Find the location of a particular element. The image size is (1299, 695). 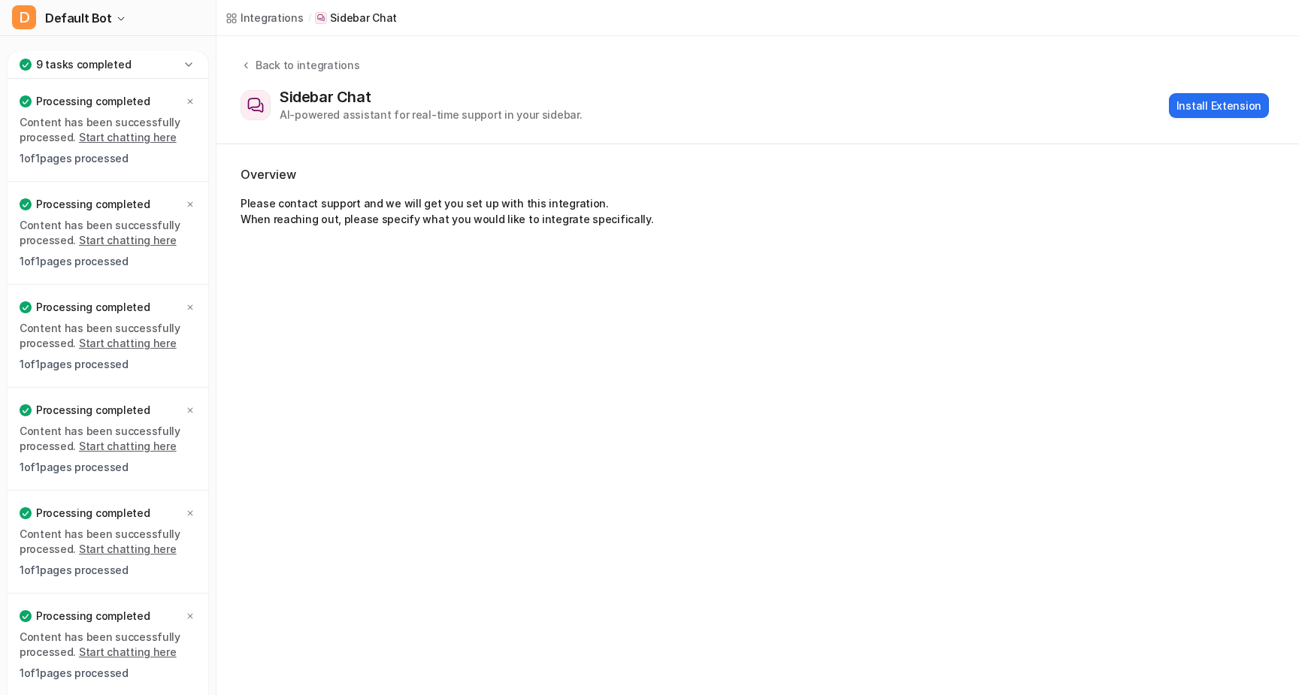

div: AI-powered assistant for real-time support in your sidebar. is located at coordinates (431, 114).